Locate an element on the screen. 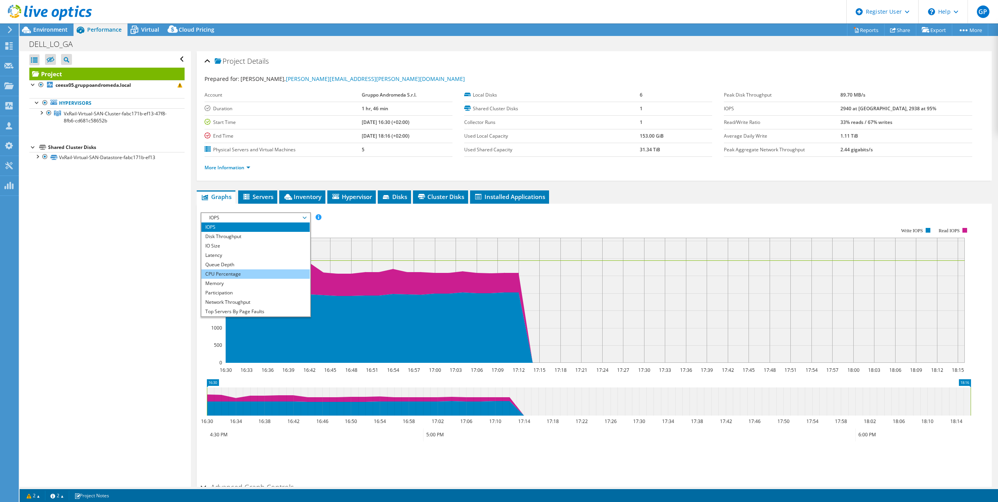  a: Hypervisors is located at coordinates (107, 103).